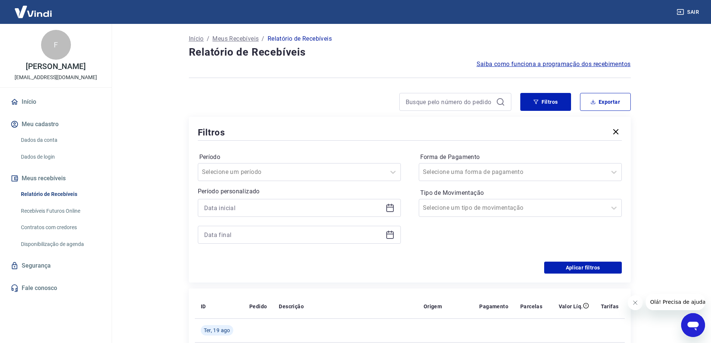 This screenshot has width=711, height=343. I want to click on a: Segurança, so click(56, 266).